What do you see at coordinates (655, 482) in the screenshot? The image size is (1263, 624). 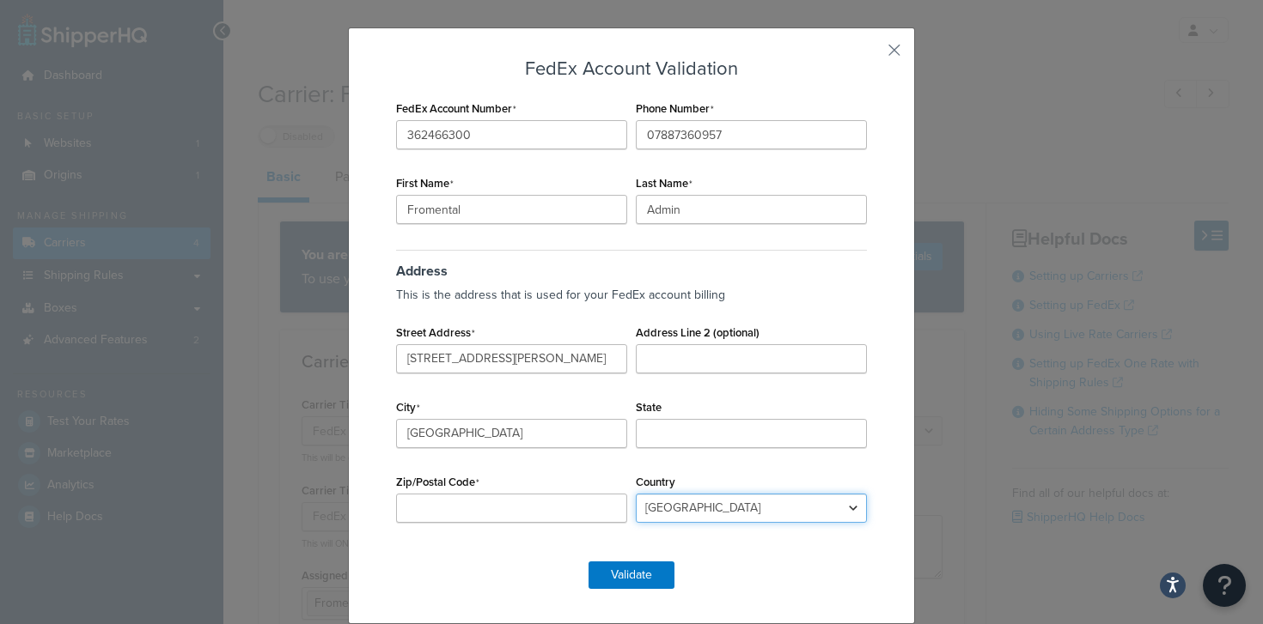 I see `label: Country` at bounding box center [655, 482].